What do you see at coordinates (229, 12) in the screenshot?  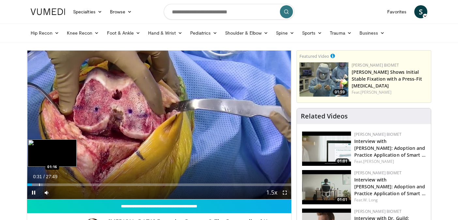 I see `input: Search topics, interventions` at bounding box center [229, 12].